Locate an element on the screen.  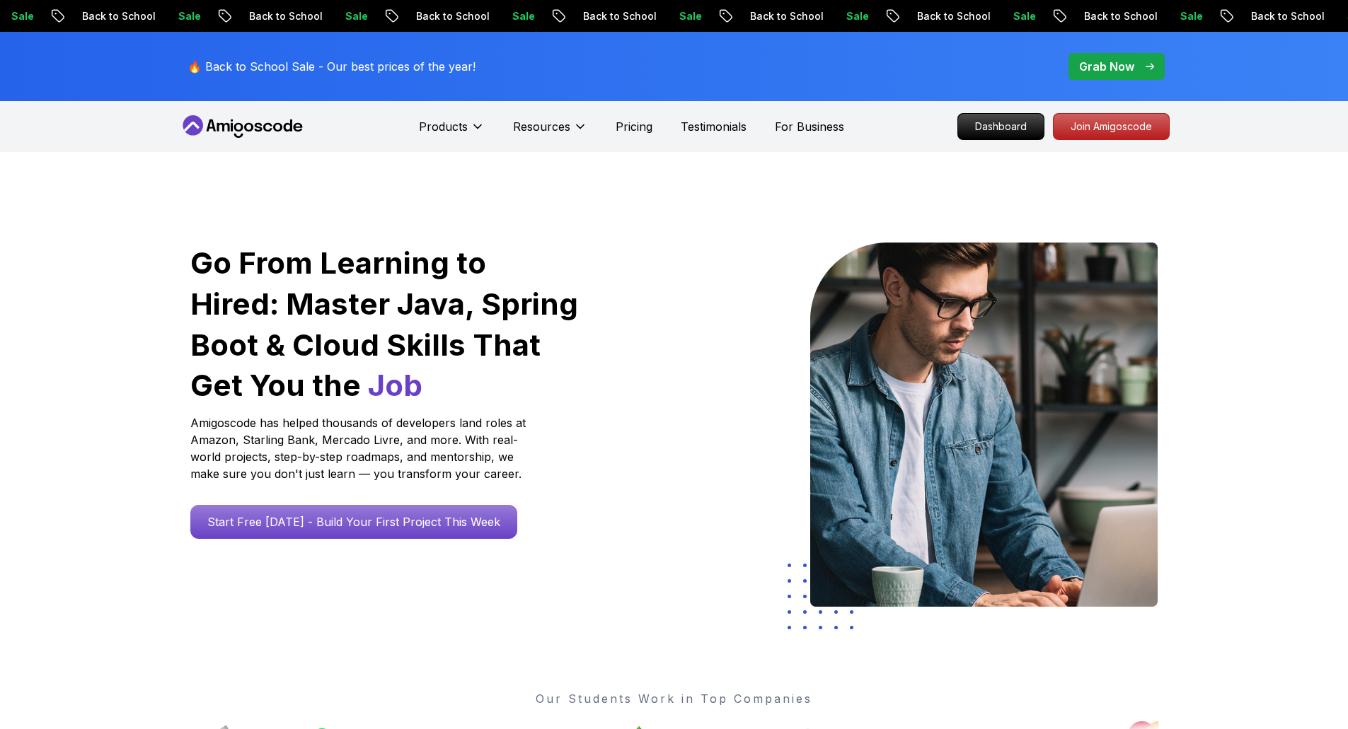
img: hero is located at coordinates (983, 424).